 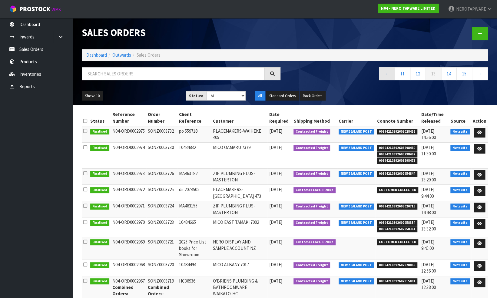 I want to click on span: 00894210392602915081, so click(x=397, y=282).